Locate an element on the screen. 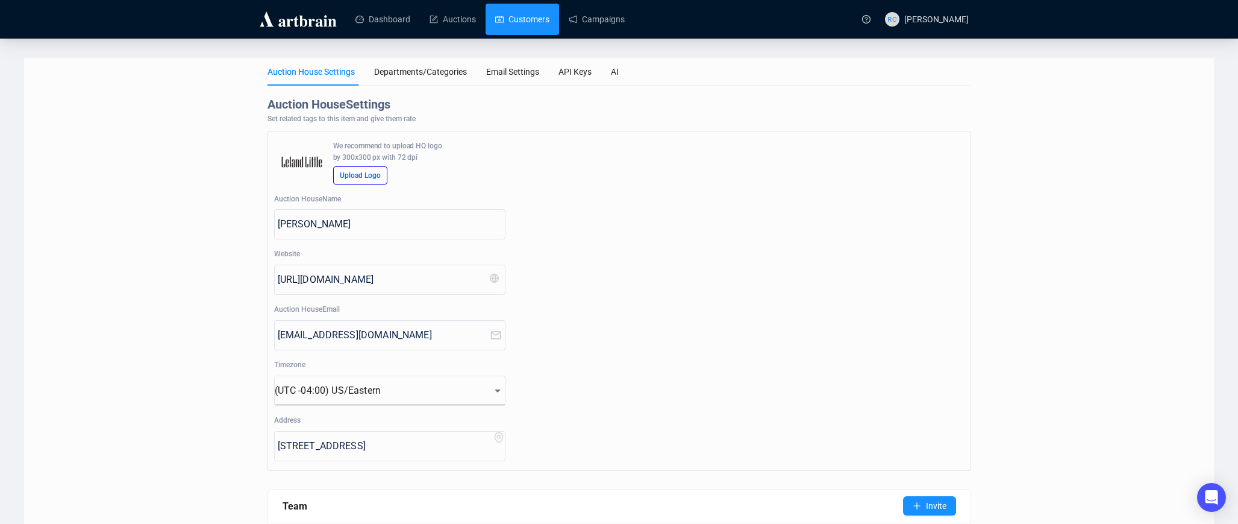 The height and width of the screenshot is (524, 1238). span: Invite is located at coordinates (936, 506).